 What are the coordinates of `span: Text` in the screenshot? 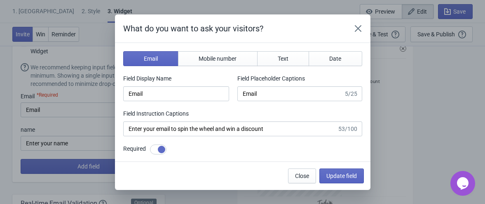 It's located at (283, 59).